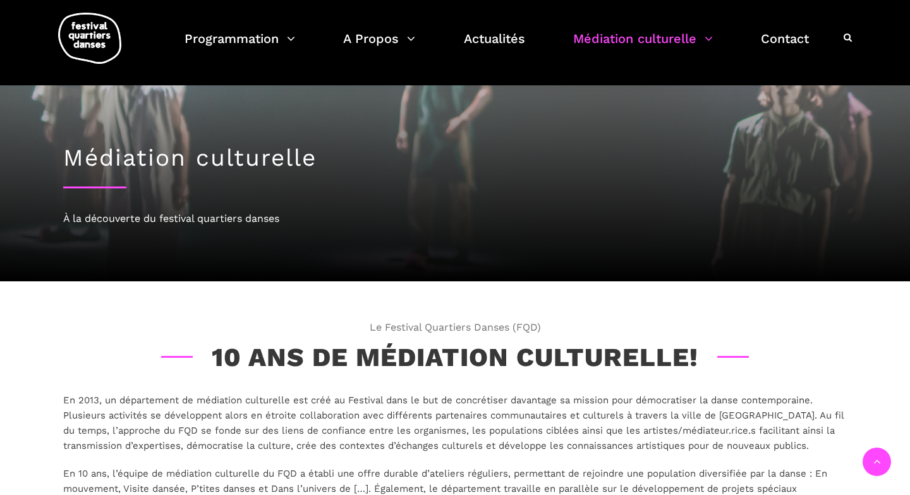 The width and height of the screenshot is (910, 495). What do you see at coordinates (643, 46) in the screenshot?
I see `a: Médiation culturelle` at bounding box center [643, 46].